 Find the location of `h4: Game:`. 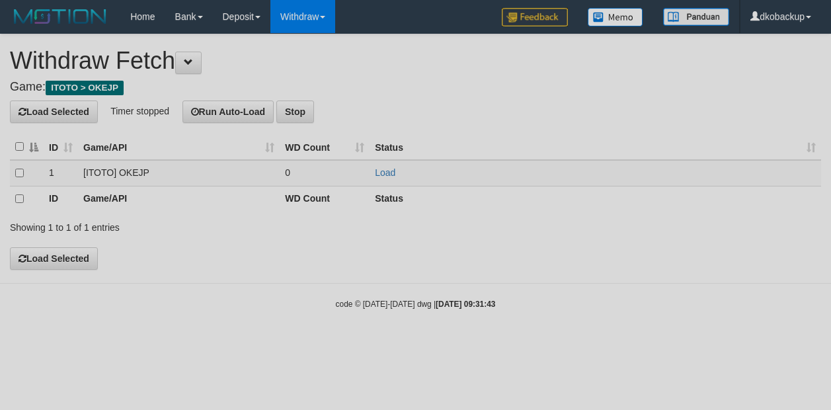

h4: Game: is located at coordinates (415, 87).